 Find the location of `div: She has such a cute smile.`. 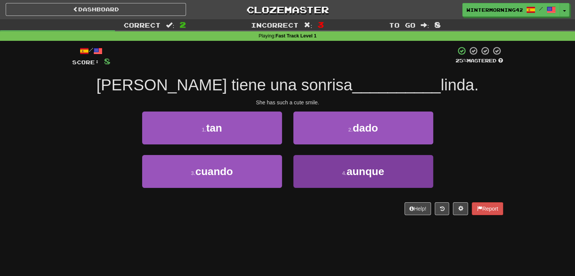

div: She has such a cute smile. is located at coordinates (287, 102).